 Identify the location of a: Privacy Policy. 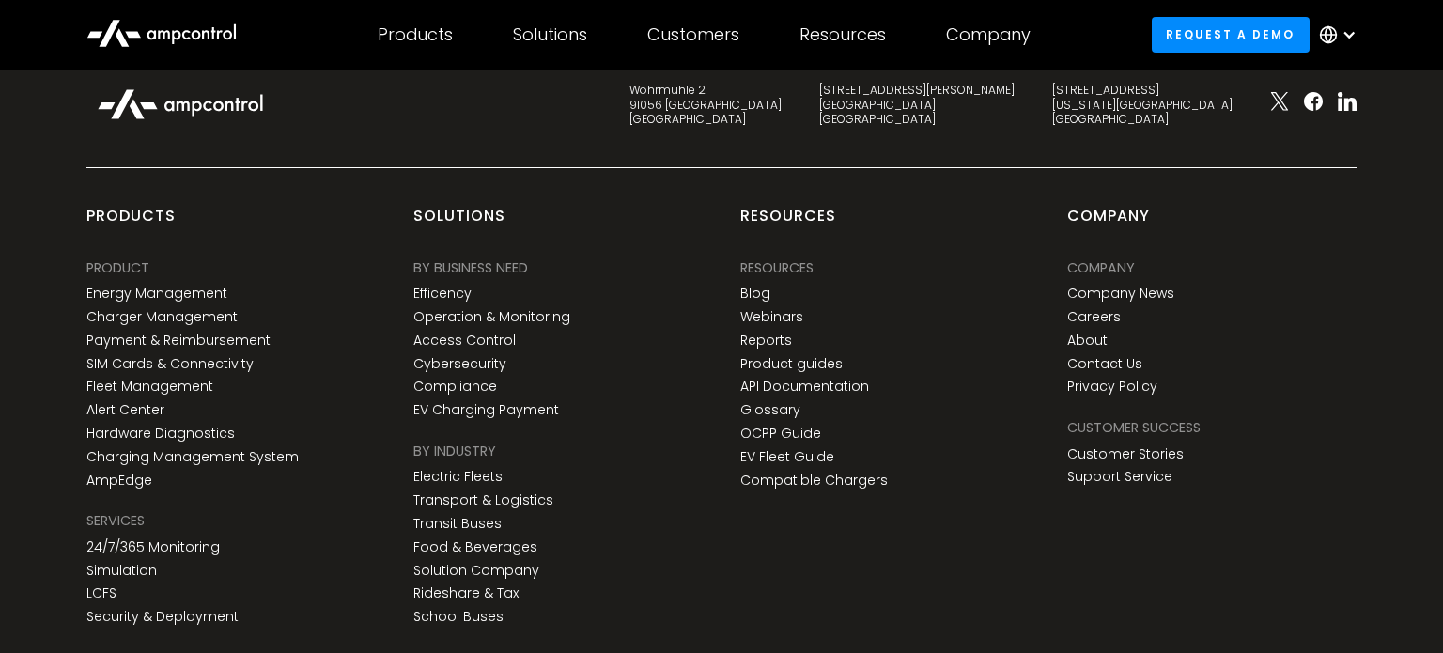
(1113, 386).